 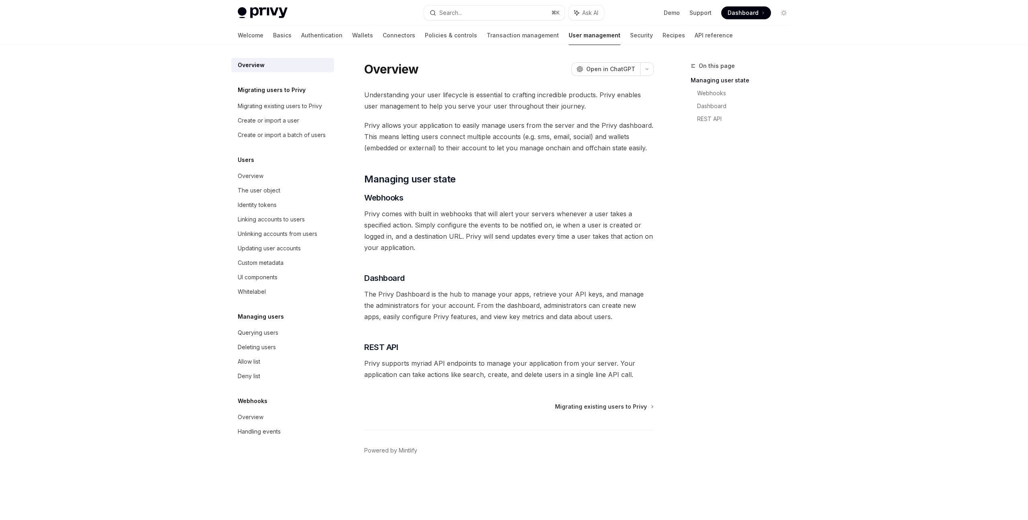 I want to click on div: Custom metadata, so click(x=261, y=263).